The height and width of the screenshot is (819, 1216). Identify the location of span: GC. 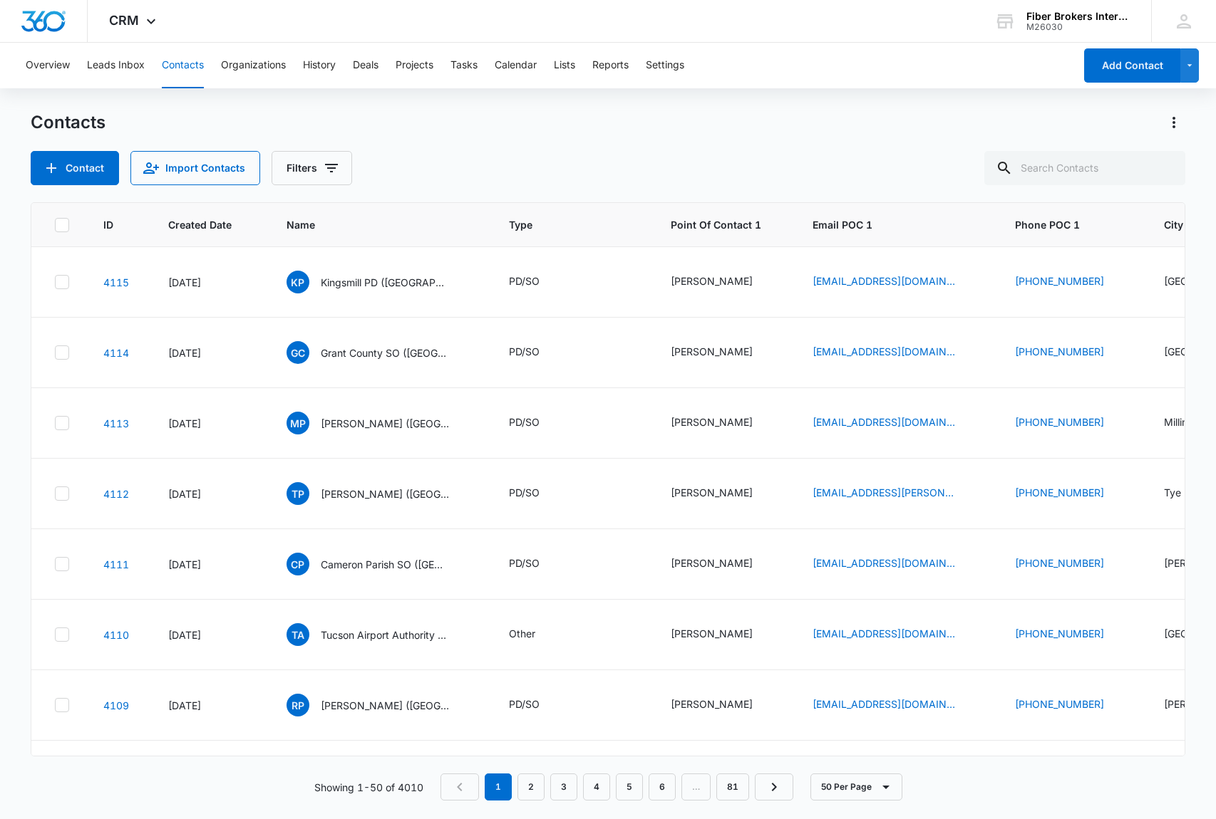
(298, 353).